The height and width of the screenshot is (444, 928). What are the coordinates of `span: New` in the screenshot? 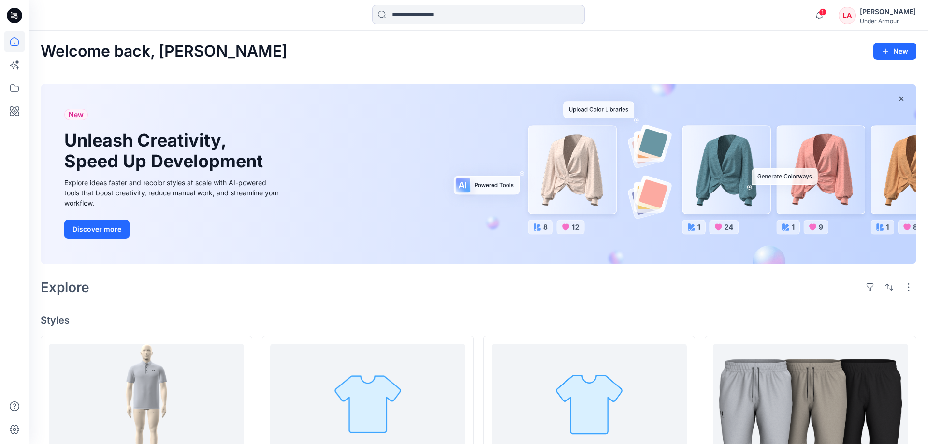 It's located at (76, 115).